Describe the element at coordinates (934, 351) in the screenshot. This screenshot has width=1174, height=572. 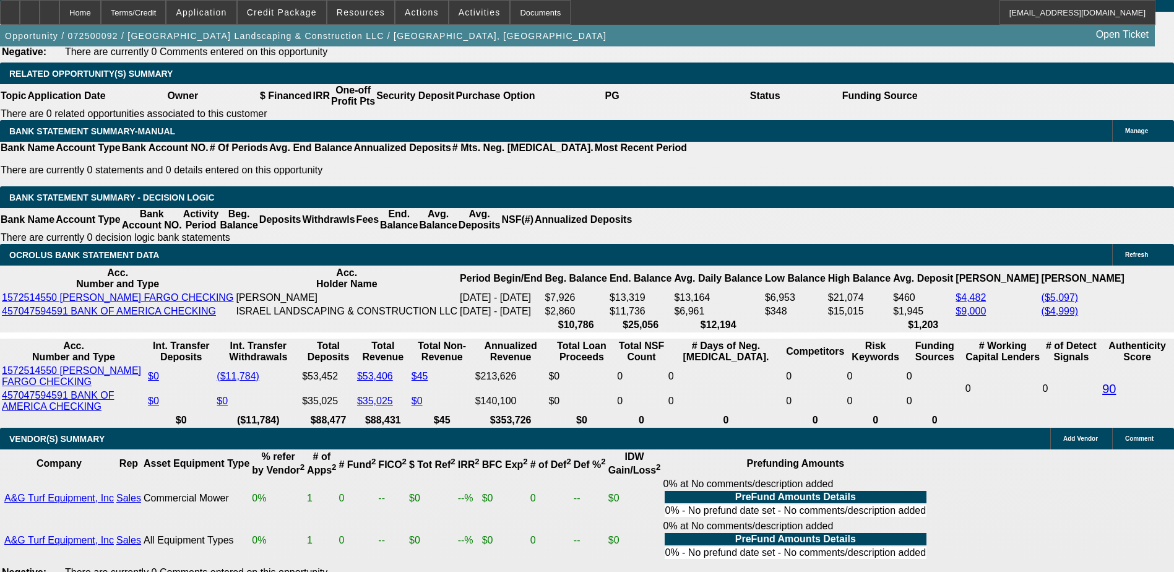
I see `th: Funding Sources` at that location.